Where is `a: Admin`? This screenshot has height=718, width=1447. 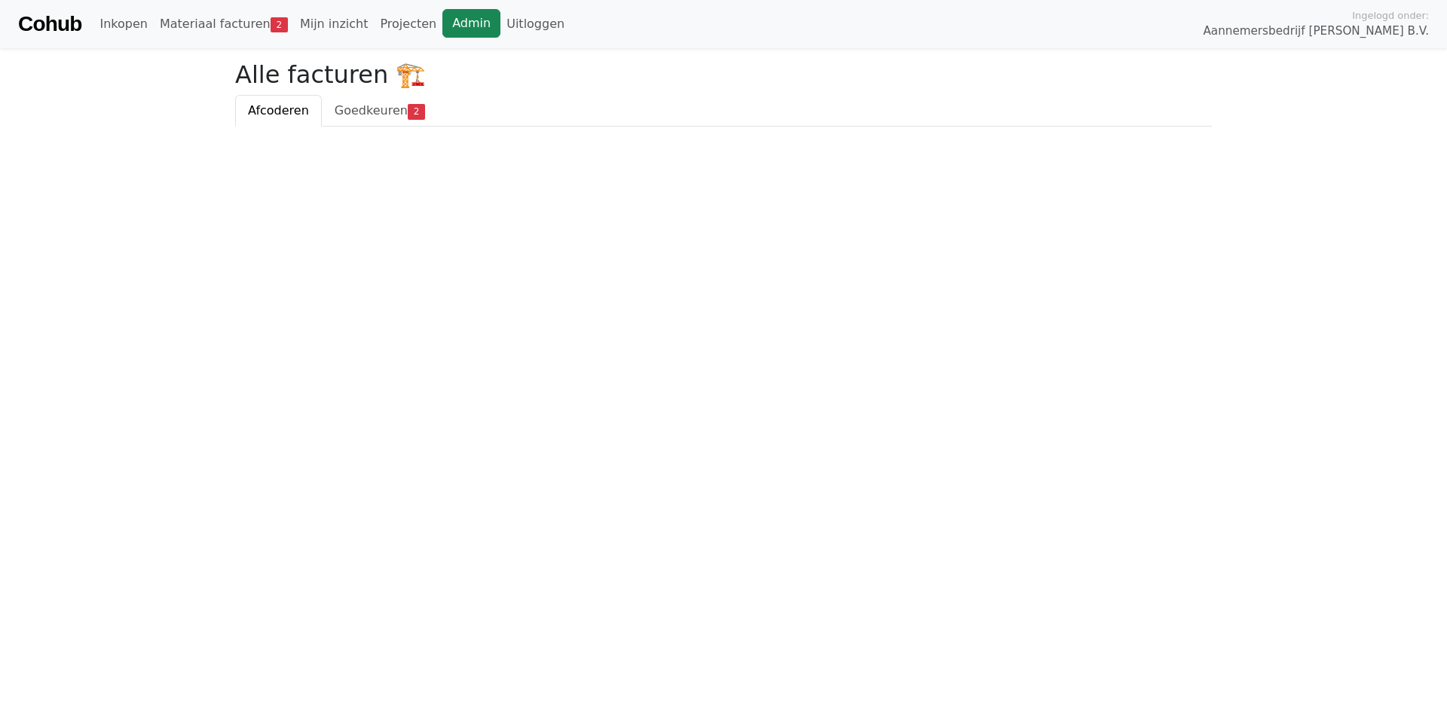 a: Admin is located at coordinates (471, 23).